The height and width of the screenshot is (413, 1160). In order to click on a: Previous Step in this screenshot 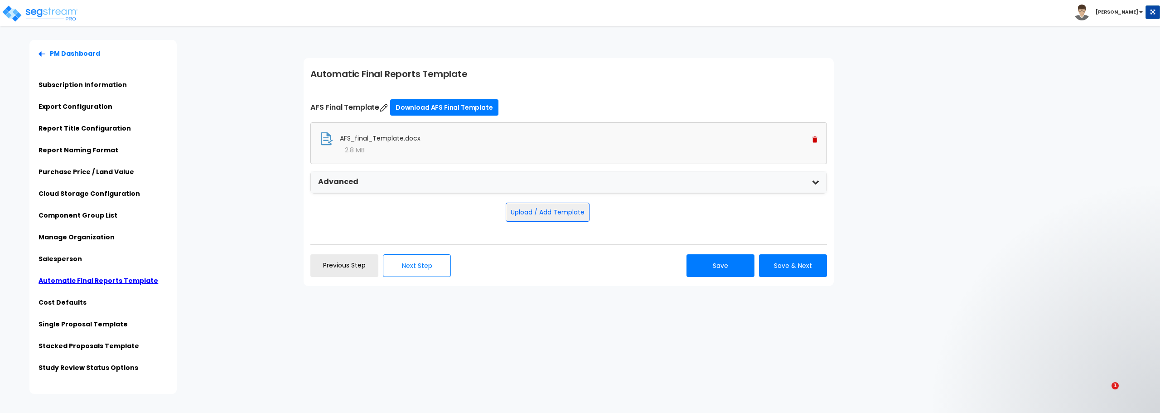, I will do `click(344, 265)`.